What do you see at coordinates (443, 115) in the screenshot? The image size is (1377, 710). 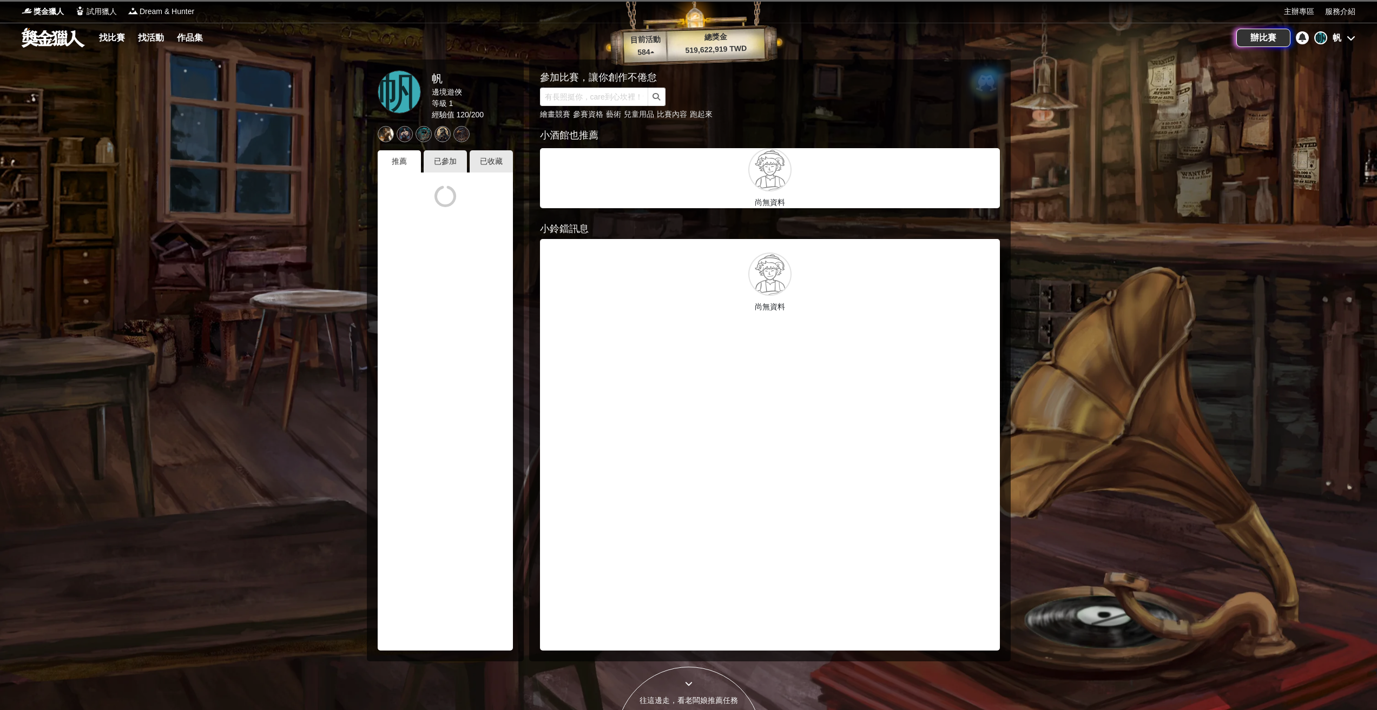 I see `span: 經驗值` at bounding box center [443, 115].